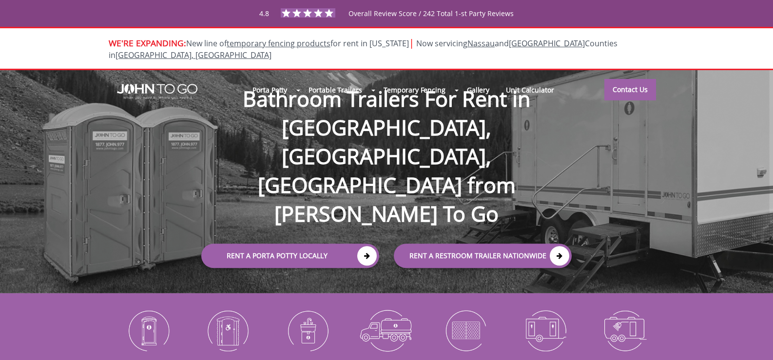  I want to click on img: Portable-Toilets-icon_N.png, so click(148, 331).